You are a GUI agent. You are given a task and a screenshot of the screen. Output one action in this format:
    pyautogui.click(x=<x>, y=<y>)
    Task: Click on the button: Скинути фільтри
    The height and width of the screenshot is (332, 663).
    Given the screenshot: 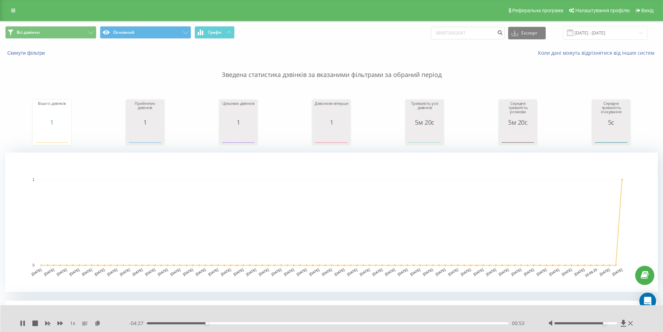 What is the action you would take?
    pyautogui.click(x=27, y=53)
    